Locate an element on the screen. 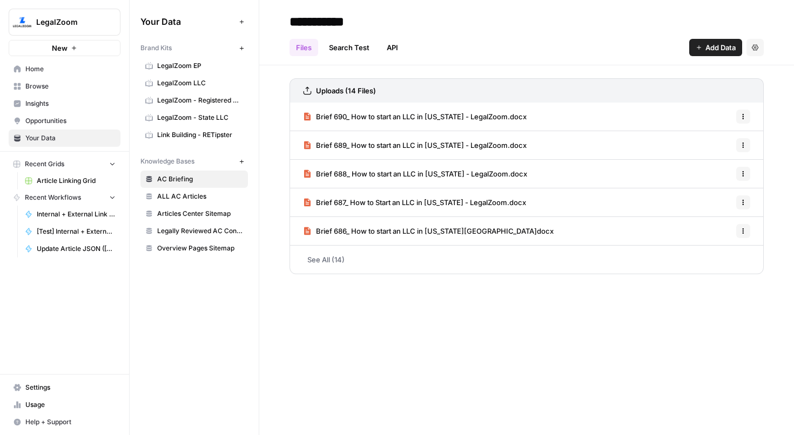  a: Your Data is located at coordinates (64, 138).